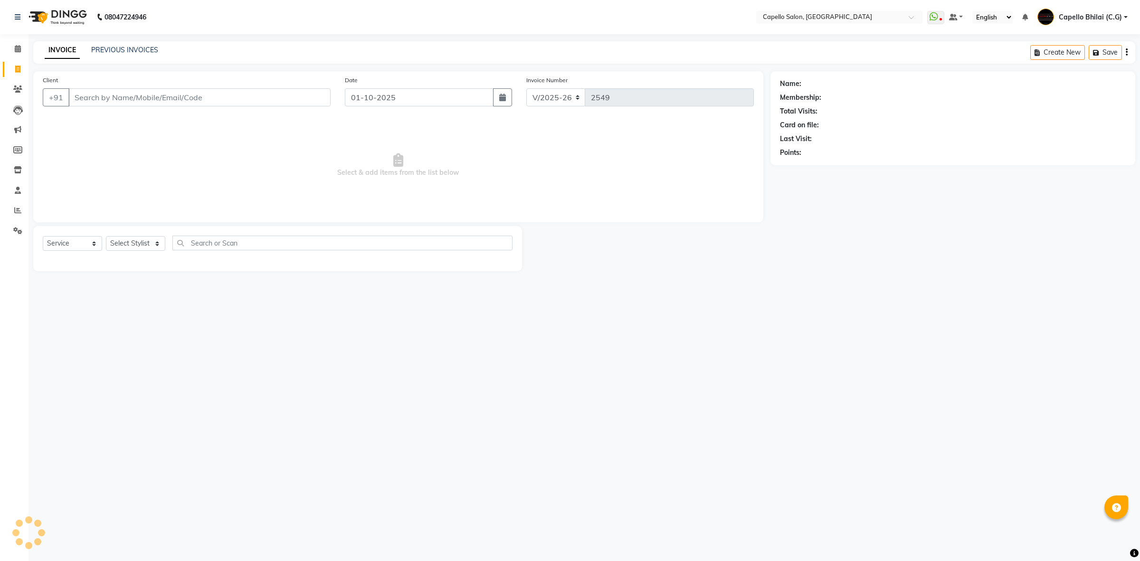 The image size is (1140, 561). I want to click on button: Save, so click(1105, 52).